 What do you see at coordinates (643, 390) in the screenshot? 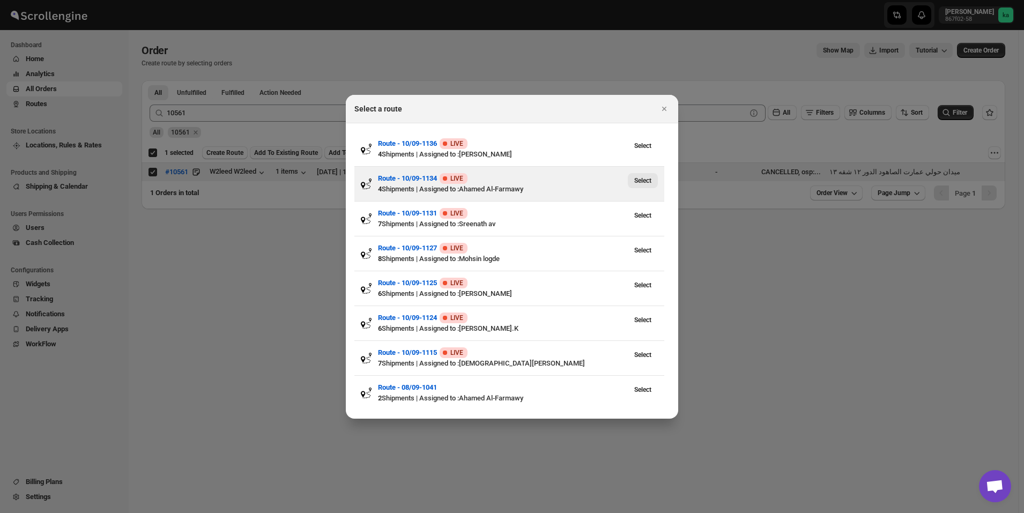
I see `button: View Route - 08/09-1041’s latest order` at bounding box center [643, 390].